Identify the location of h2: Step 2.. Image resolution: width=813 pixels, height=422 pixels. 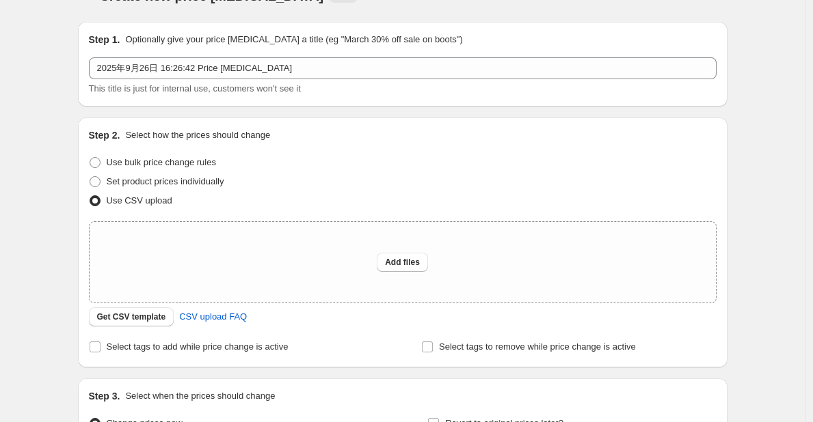
(105, 135).